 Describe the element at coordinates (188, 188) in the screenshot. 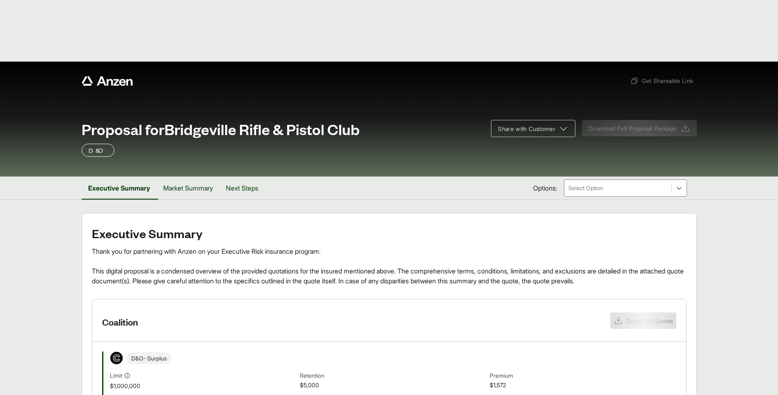

I see `button: Market Summary` at that location.